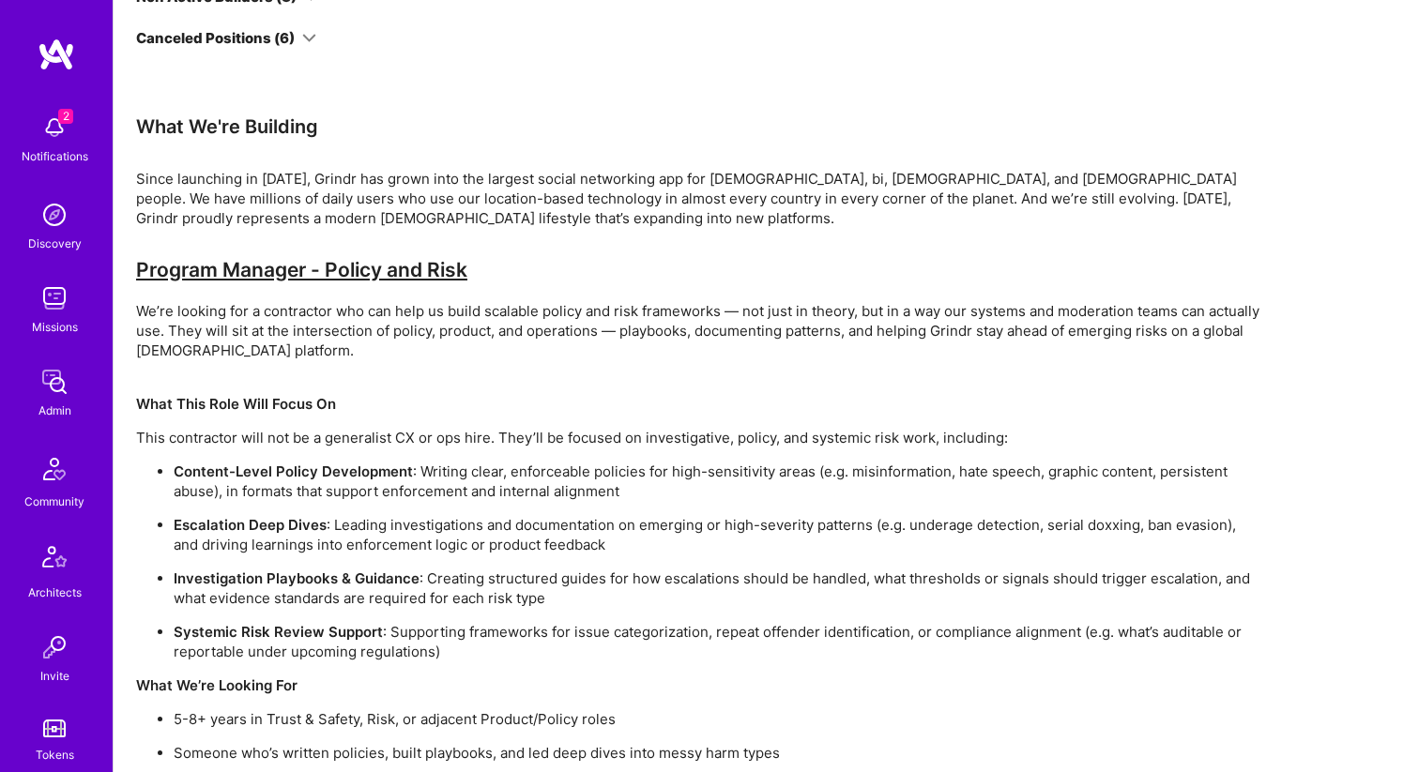 This screenshot has height=772, width=1419. Describe the element at coordinates (66, 116) in the screenshot. I see `span: 2` at that location.